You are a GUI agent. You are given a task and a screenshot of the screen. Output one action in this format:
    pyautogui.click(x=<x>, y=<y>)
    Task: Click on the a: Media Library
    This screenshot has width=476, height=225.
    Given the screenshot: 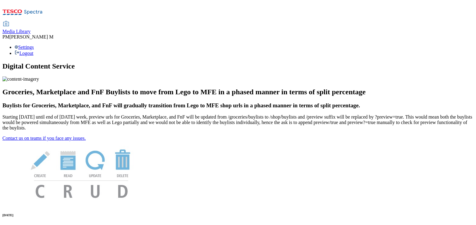 What is the action you would take?
    pyautogui.click(x=16, y=28)
    